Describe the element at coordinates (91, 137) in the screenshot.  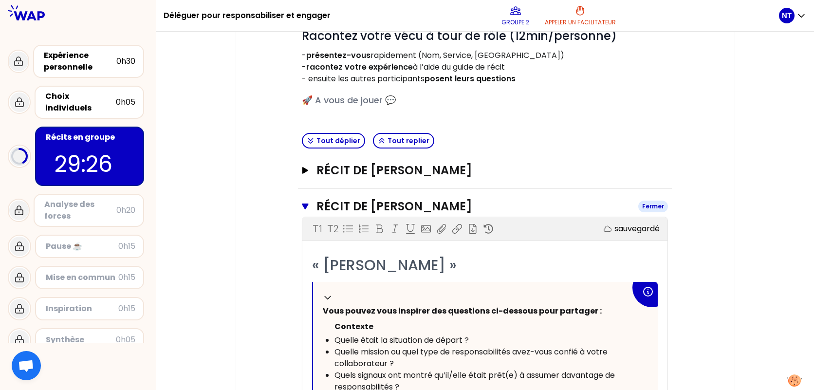
I see `div: Récits en groupe` at that location.